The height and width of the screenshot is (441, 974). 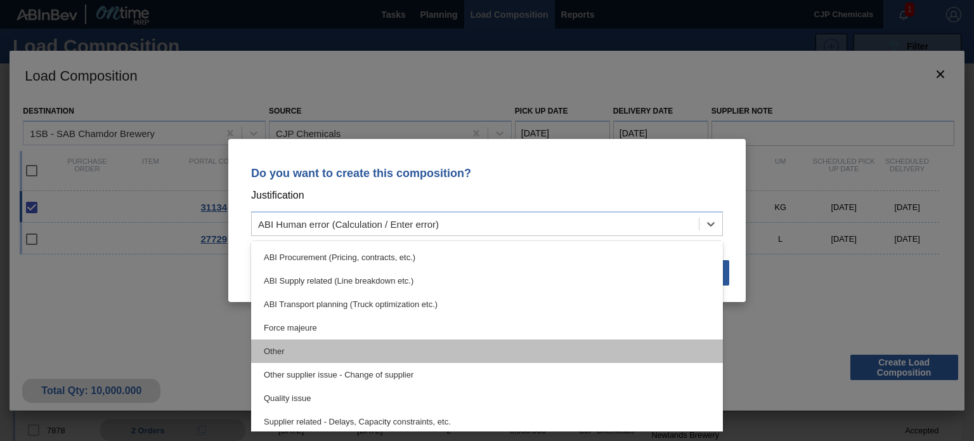 I want to click on div: ABI Transport planning (Truck optimization etc.), so click(x=487, y=304).